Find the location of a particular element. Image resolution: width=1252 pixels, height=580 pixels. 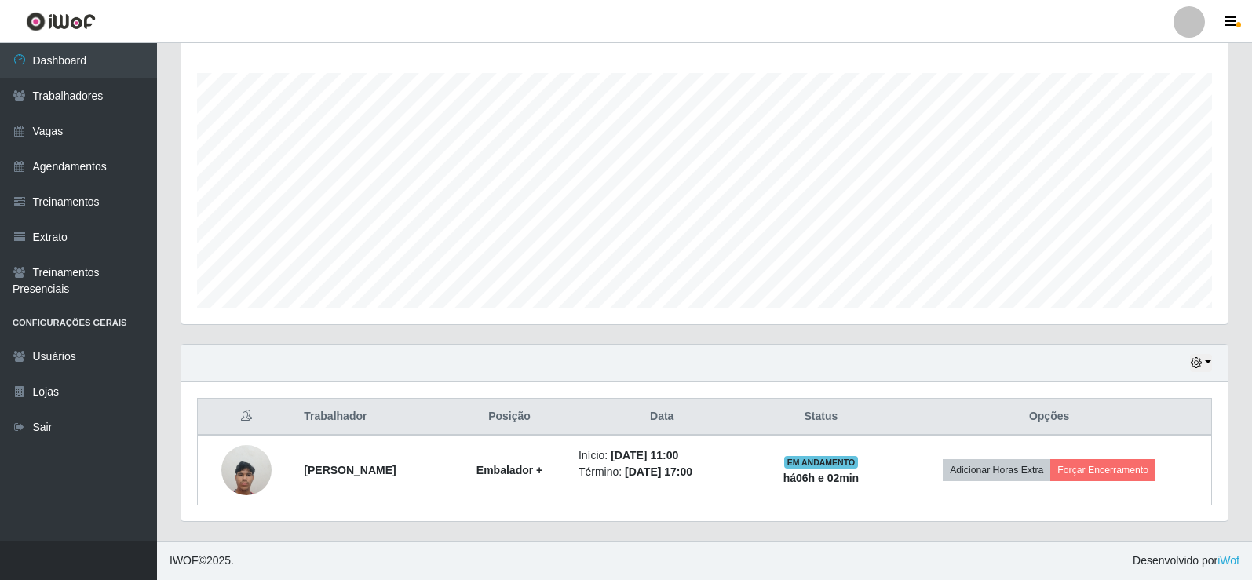

span: IWOF is located at coordinates (184, 560).